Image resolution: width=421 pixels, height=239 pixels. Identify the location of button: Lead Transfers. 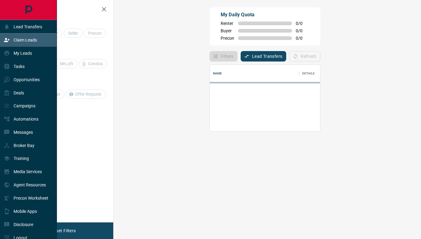
(263, 56).